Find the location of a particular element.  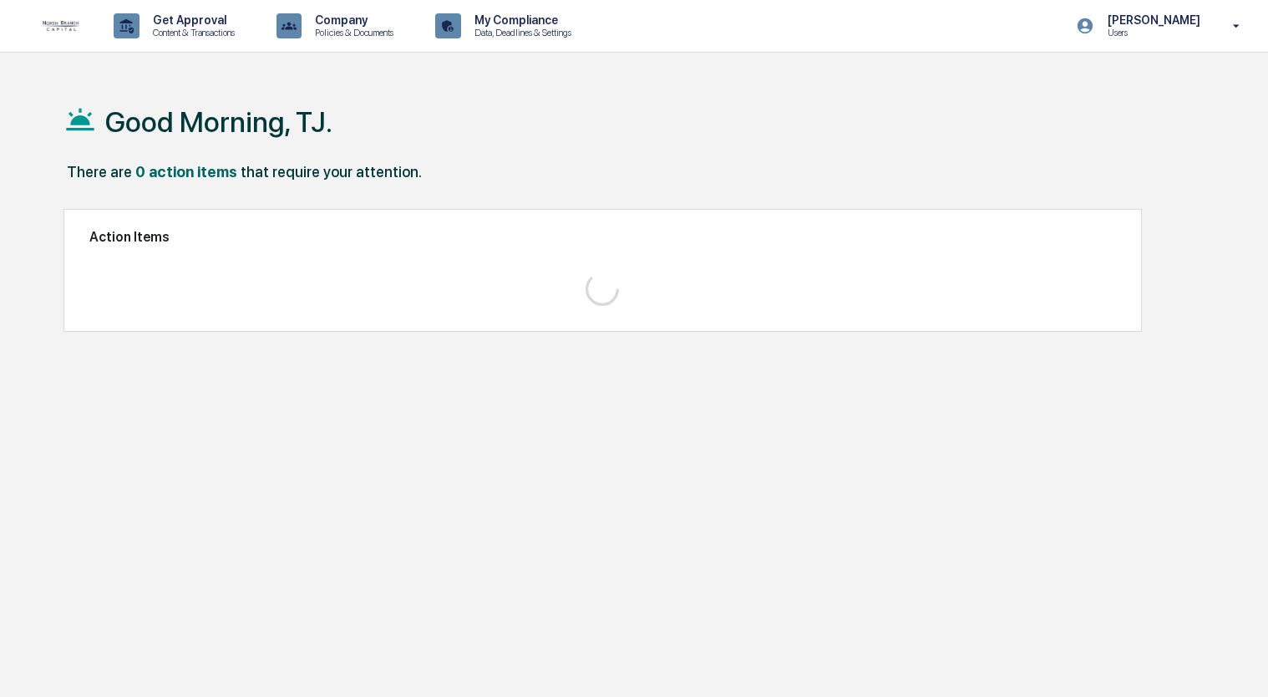

p: My Compliance is located at coordinates (520, 20).